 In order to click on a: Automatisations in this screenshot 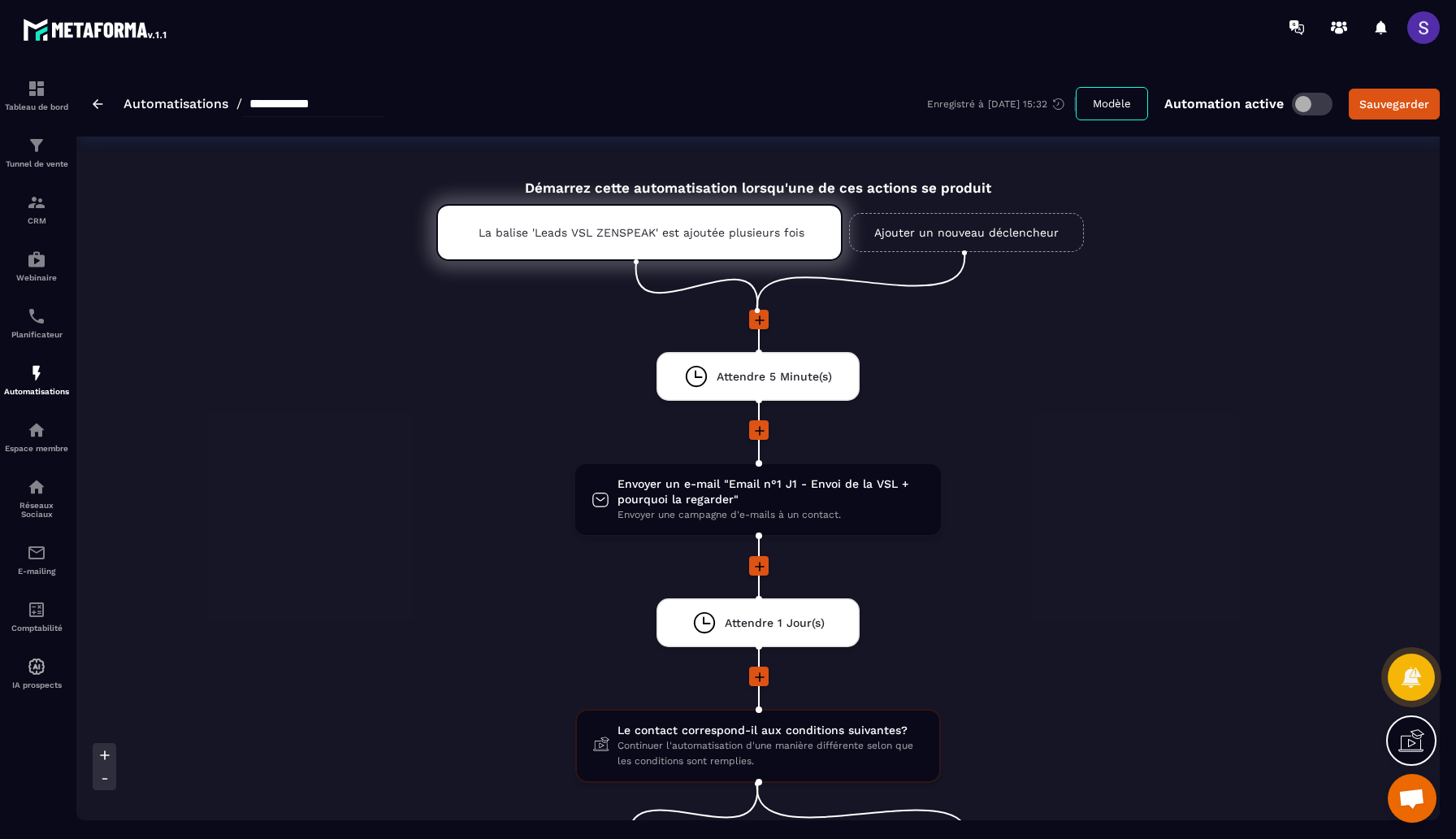, I will do `click(176, 103)`.